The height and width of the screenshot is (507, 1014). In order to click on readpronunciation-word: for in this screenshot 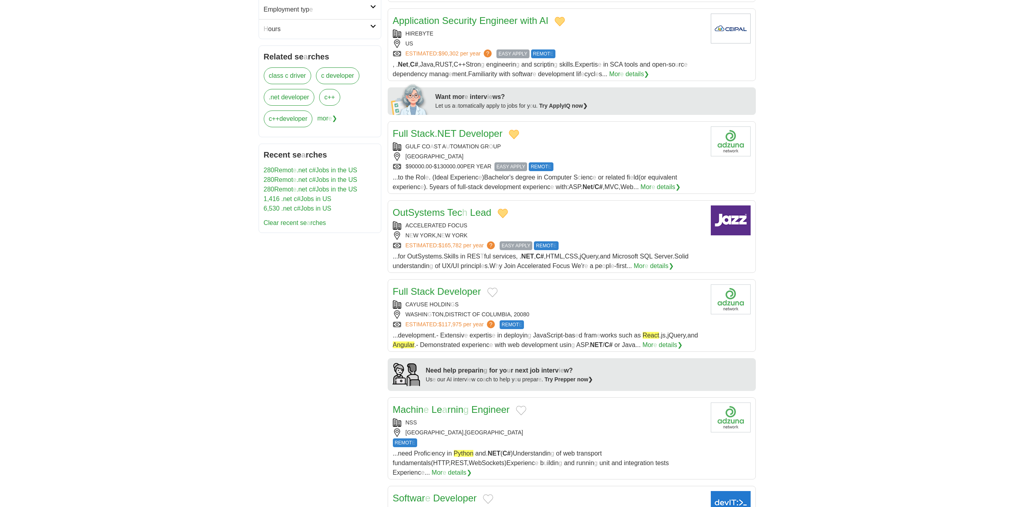, I will do `click(523, 106)`.